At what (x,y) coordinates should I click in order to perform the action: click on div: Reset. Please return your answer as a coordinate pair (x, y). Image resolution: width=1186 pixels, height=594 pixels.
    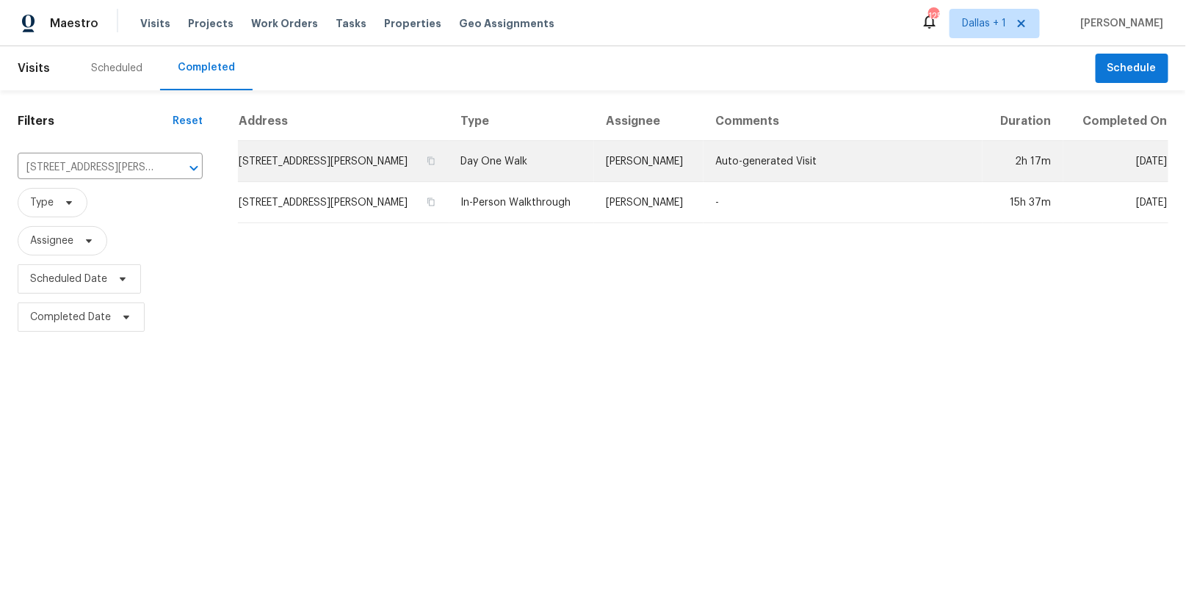
    Looking at the image, I should click on (187, 121).